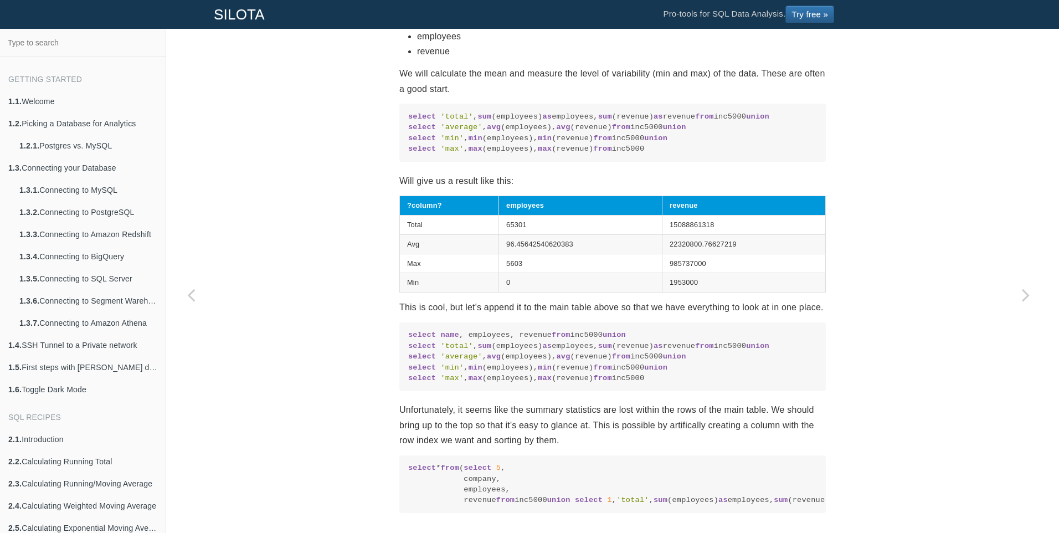  What do you see at coordinates (609, 500) in the screenshot?
I see `span: 1` at bounding box center [609, 500].